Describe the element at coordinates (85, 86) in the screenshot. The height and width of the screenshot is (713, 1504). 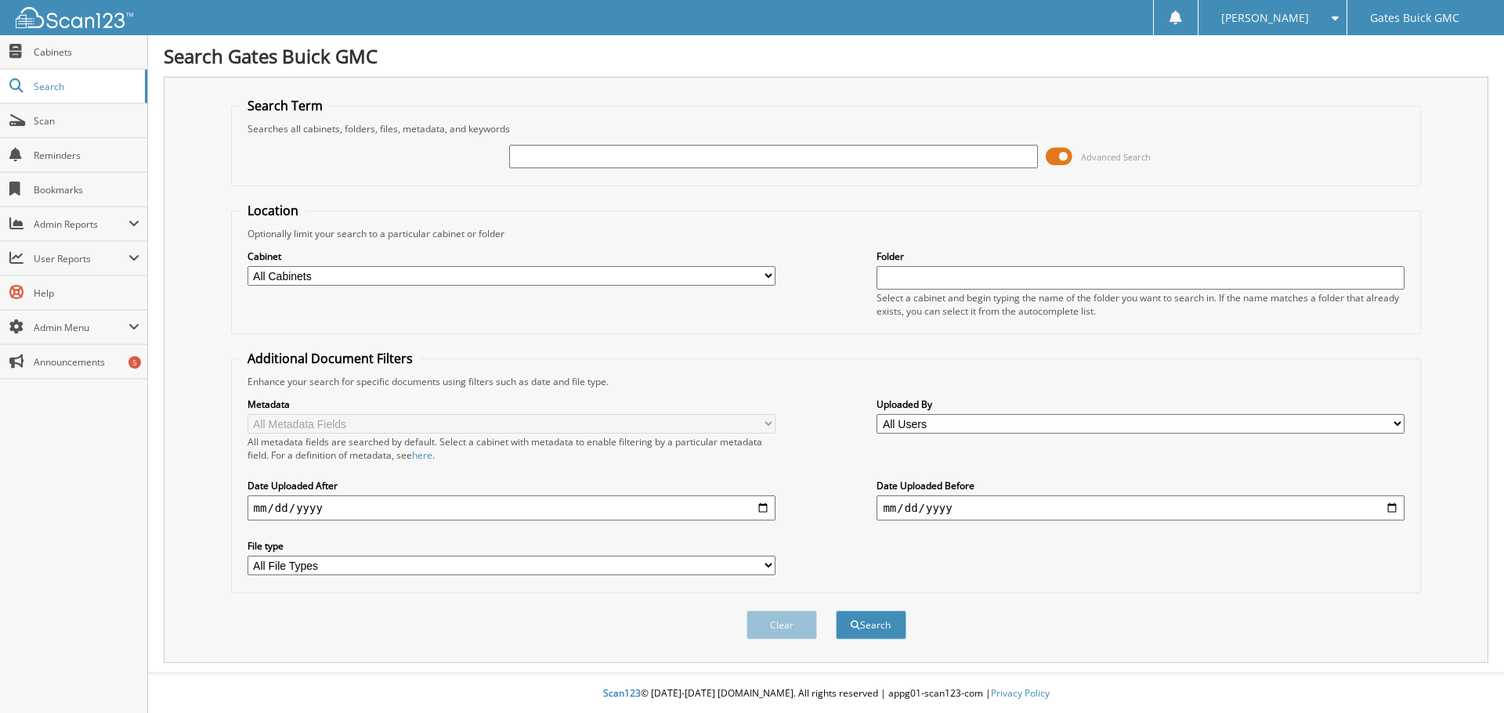
I see `span: Search` at that location.